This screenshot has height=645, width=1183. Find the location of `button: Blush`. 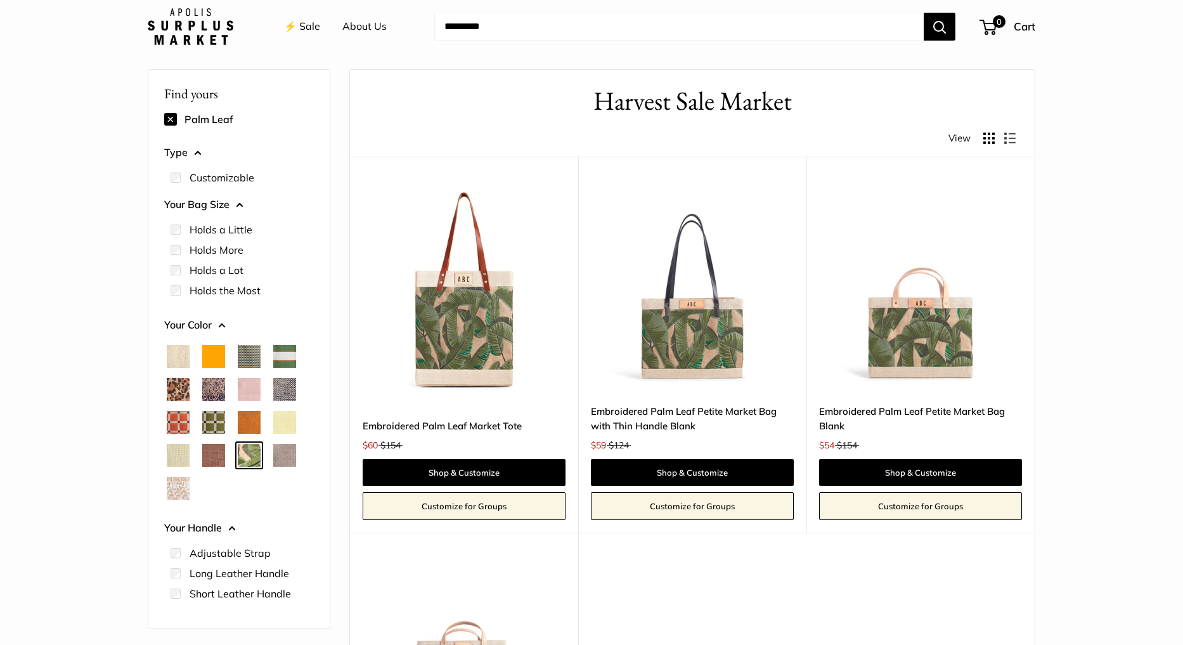

button: Blush is located at coordinates (249, 389).